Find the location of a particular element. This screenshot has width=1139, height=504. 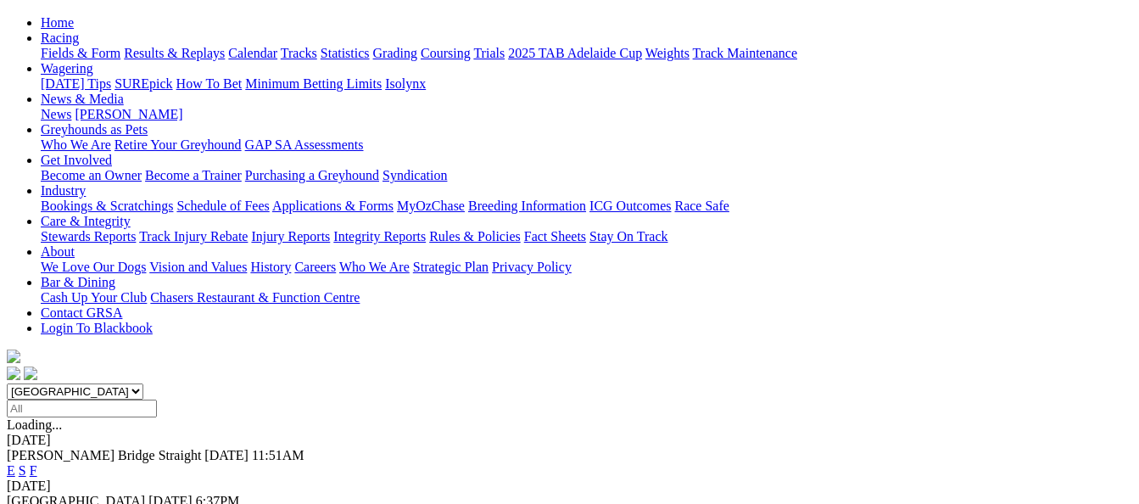

a: Become a Trainer is located at coordinates (193, 175).